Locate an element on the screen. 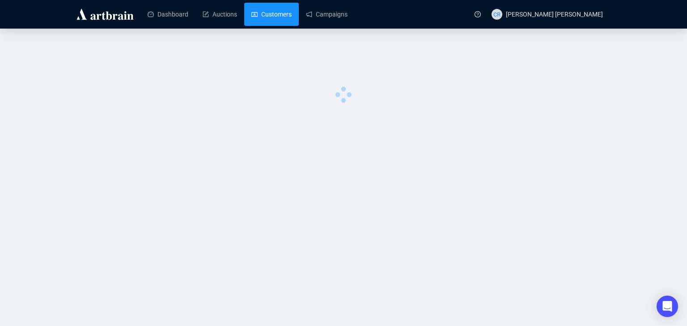 This screenshot has height=326, width=687. a: Campaigns is located at coordinates (326, 14).